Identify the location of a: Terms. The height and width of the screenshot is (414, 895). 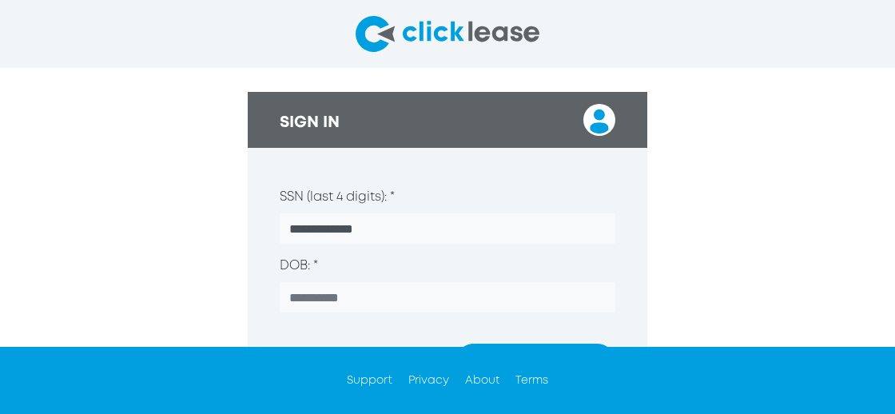
(531, 380).